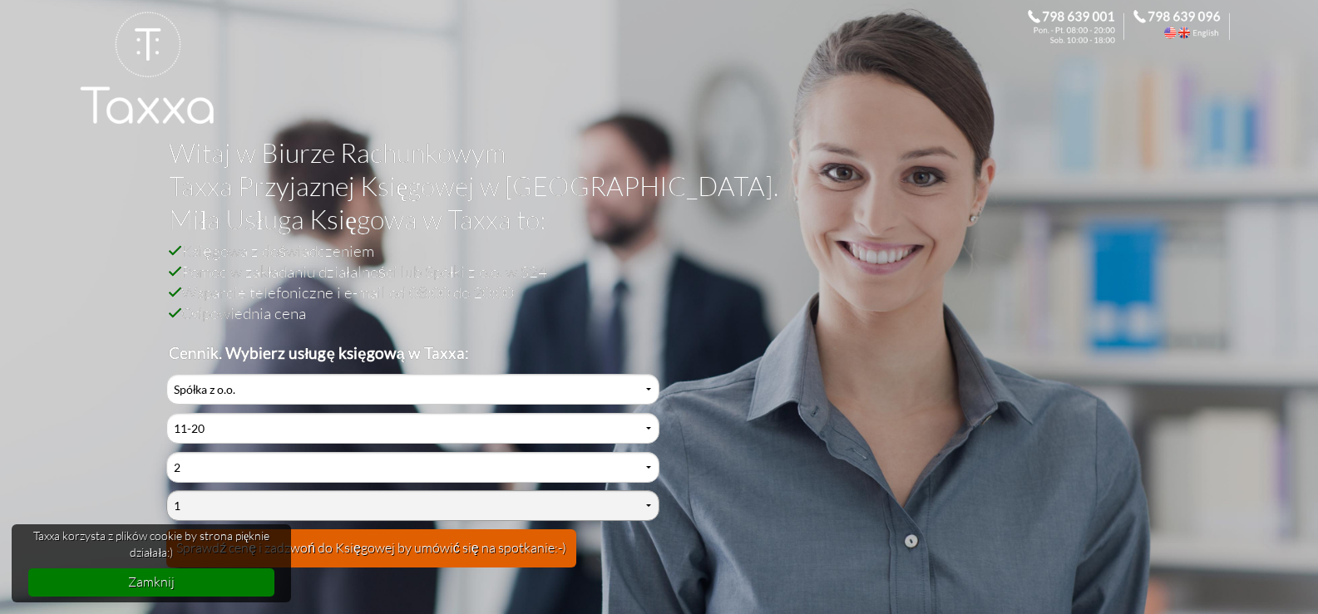  What do you see at coordinates (318, 353) in the screenshot?
I see `b: Cennik. Wybierz usługę księgową w Taxxa:` at bounding box center [318, 353].